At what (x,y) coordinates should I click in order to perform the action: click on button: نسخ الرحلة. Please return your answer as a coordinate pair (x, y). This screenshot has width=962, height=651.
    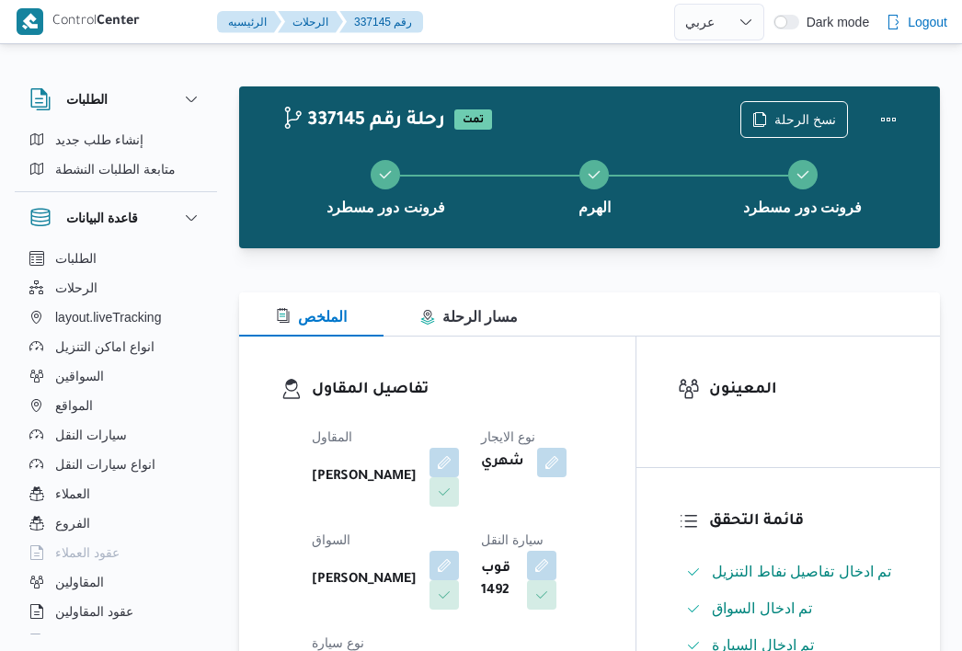
    Looking at the image, I should click on (794, 120).